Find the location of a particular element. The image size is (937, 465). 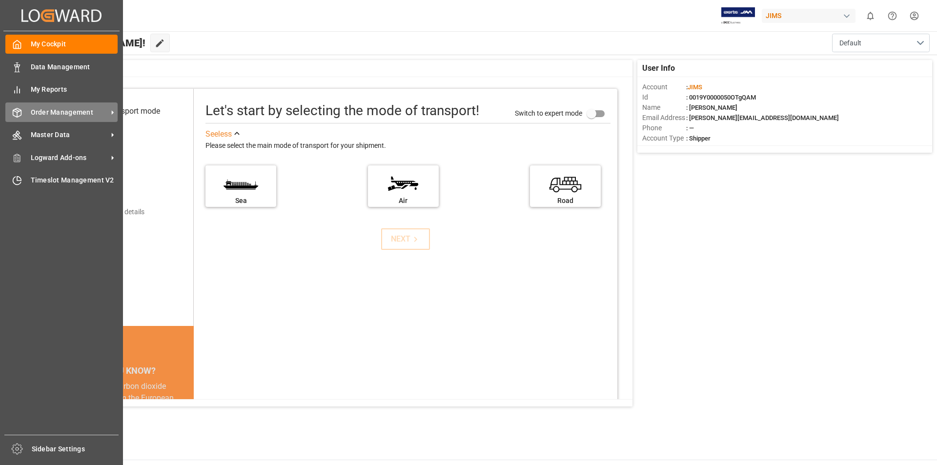

button: Help Center is located at coordinates (893, 16).